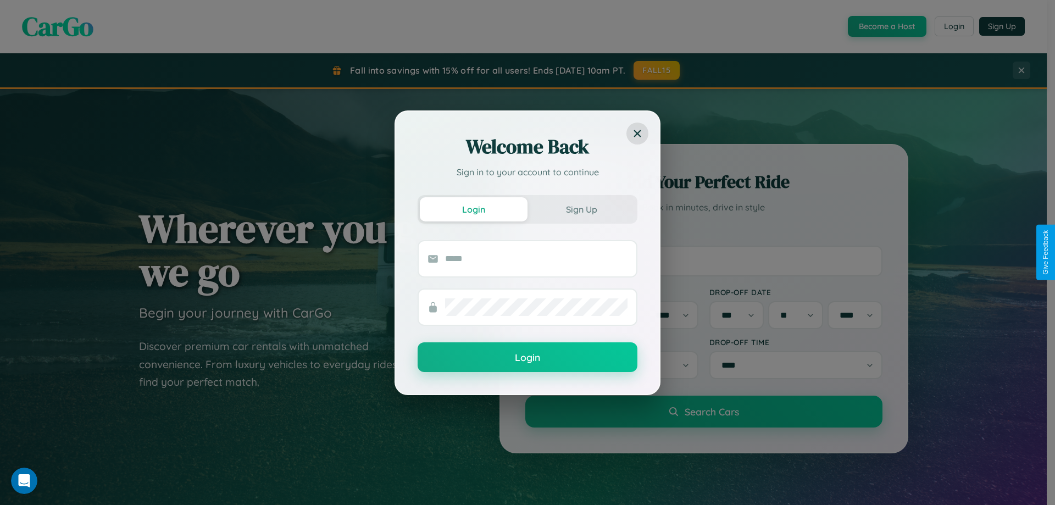 The width and height of the screenshot is (1055, 505). What do you see at coordinates (1045, 252) in the screenshot?
I see `div: Give Feedback` at bounding box center [1045, 252].